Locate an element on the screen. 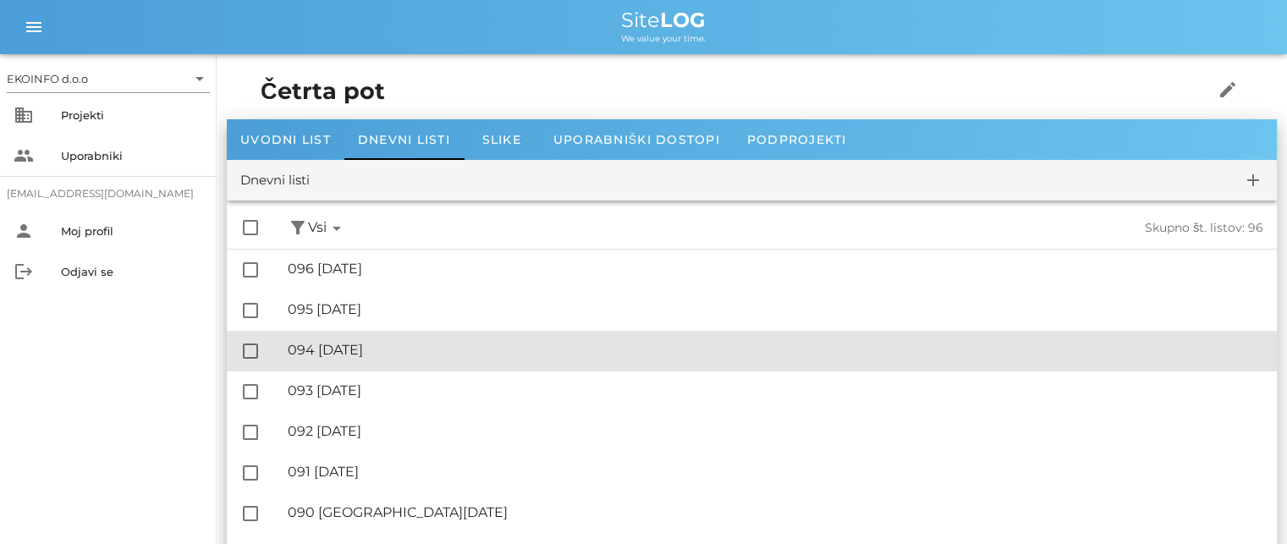  span: We value your time. is located at coordinates (664, 38).